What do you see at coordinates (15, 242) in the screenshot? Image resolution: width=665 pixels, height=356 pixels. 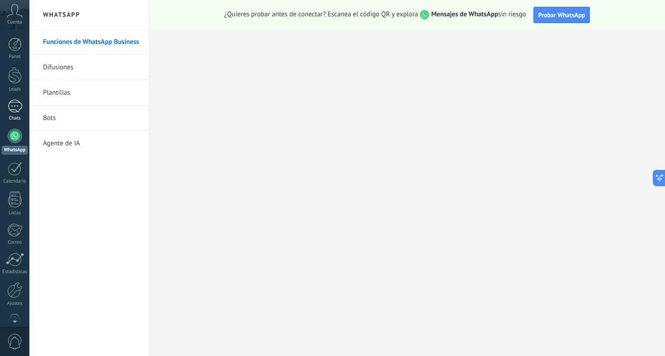 I see `div: Correo` at bounding box center [15, 242].